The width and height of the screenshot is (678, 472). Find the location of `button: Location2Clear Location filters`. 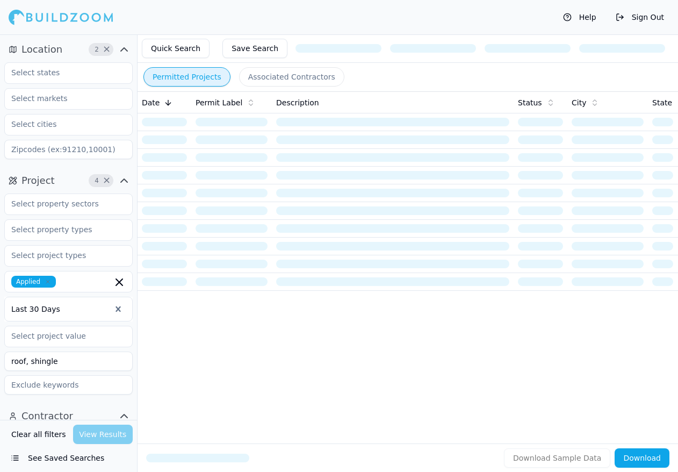

button: Location2Clear Location filters is located at coordinates (68, 49).